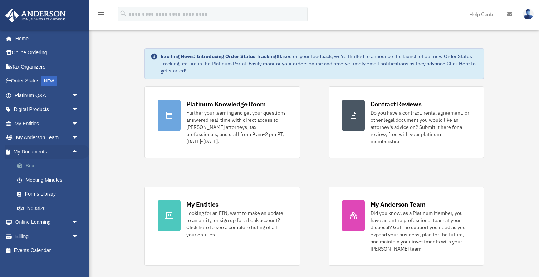 This screenshot has height=277, width=539. I want to click on a: Tax Organizers, so click(47, 67).